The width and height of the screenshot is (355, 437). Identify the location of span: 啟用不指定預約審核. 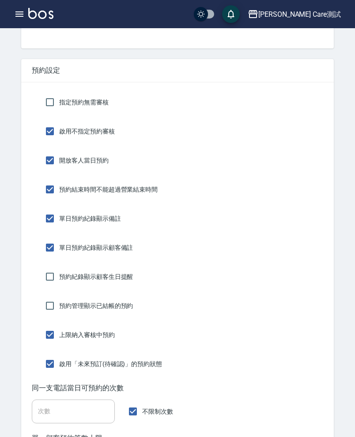
(87, 131).